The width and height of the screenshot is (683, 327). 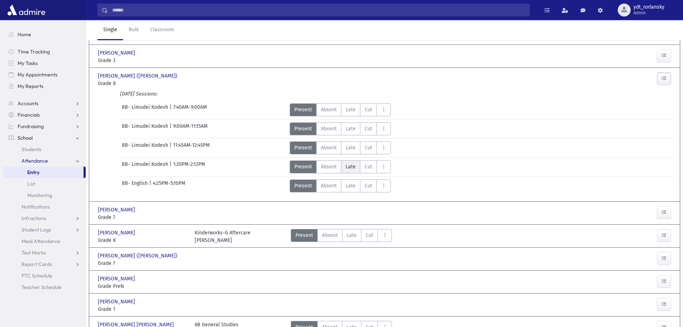 What do you see at coordinates (44, 126) in the screenshot?
I see `a: Fundraising` at bounding box center [44, 126].